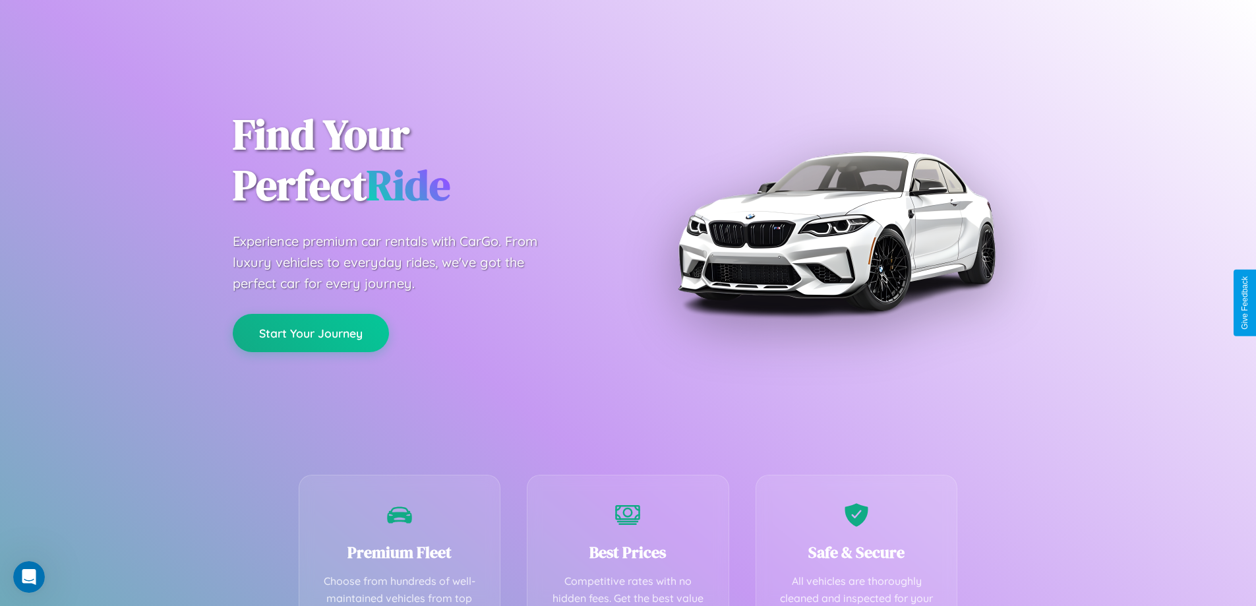  I want to click on h3: Safe & Secure, so click(856, 552).